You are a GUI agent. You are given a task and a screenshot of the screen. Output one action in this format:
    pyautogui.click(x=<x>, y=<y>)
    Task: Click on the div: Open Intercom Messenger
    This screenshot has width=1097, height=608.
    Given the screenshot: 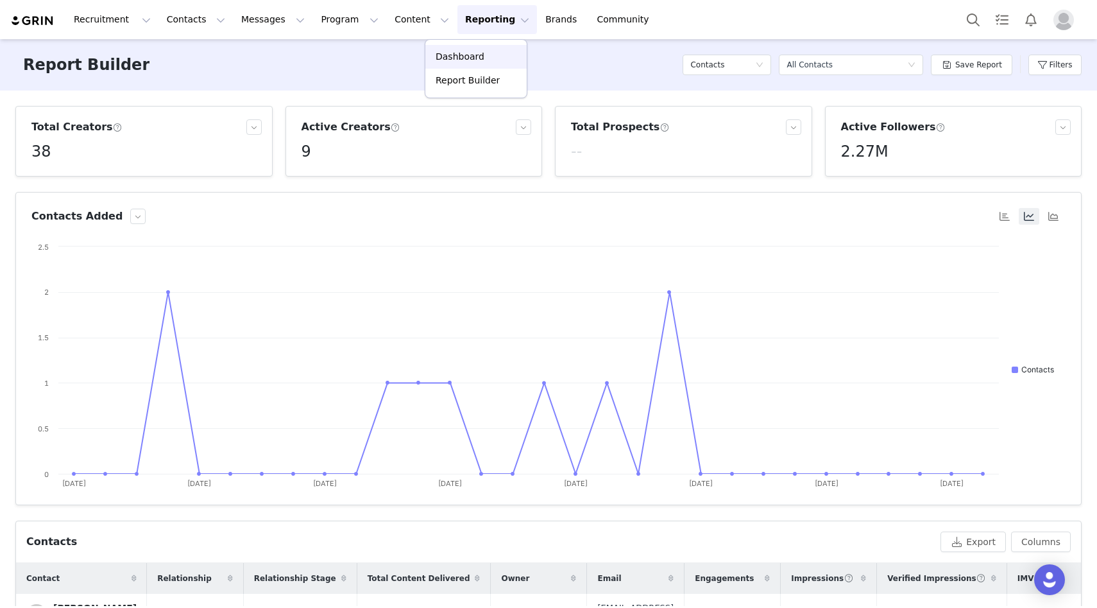 What is the action you would take?
    pyautogui.click(x=1050, y=579)
    